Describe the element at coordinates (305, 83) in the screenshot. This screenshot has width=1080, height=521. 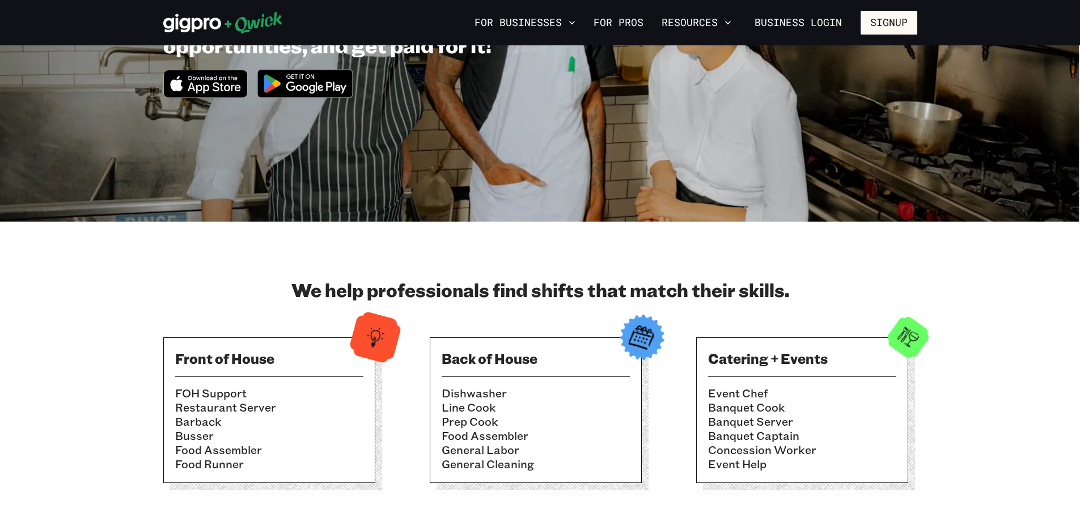
I see `img: Get it on Google Play` at that location.